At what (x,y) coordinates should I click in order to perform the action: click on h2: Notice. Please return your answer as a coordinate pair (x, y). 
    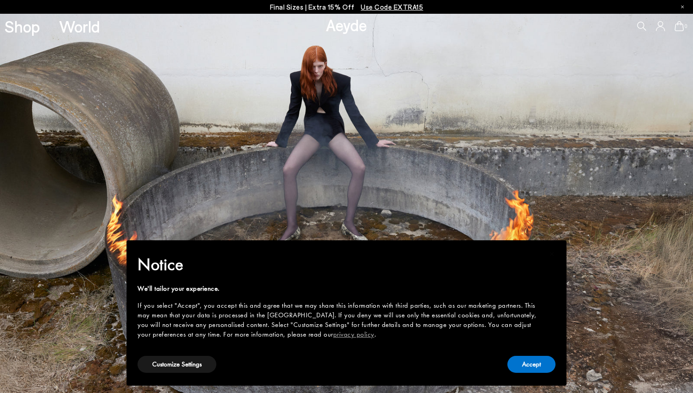
    Looking at the image, I should click on (339, 265).